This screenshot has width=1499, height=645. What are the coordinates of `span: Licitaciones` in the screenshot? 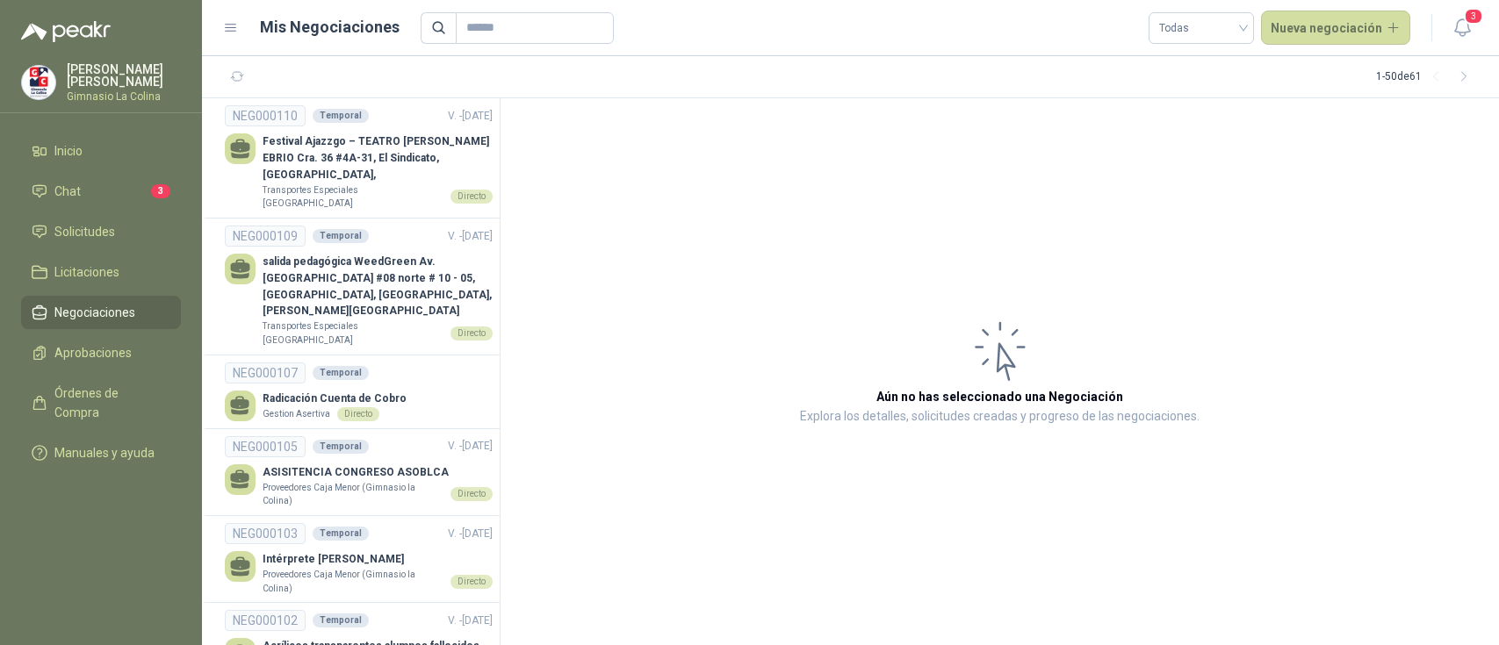 It's located at (87, 272).